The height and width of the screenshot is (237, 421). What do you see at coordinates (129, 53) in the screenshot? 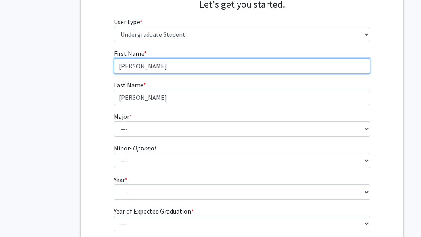
I see `span: First Name` at bounding box center [129, 53].